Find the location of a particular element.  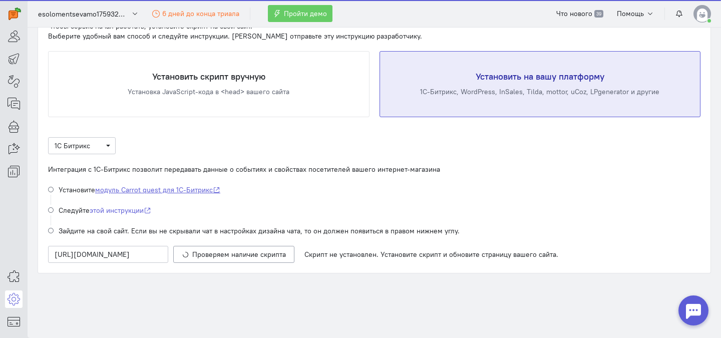

div: 1С-Битрикс, WordPress, InSales, Tilda, mottor, uCoz, LPgenerator и другие is located at coordinates (540, 92).